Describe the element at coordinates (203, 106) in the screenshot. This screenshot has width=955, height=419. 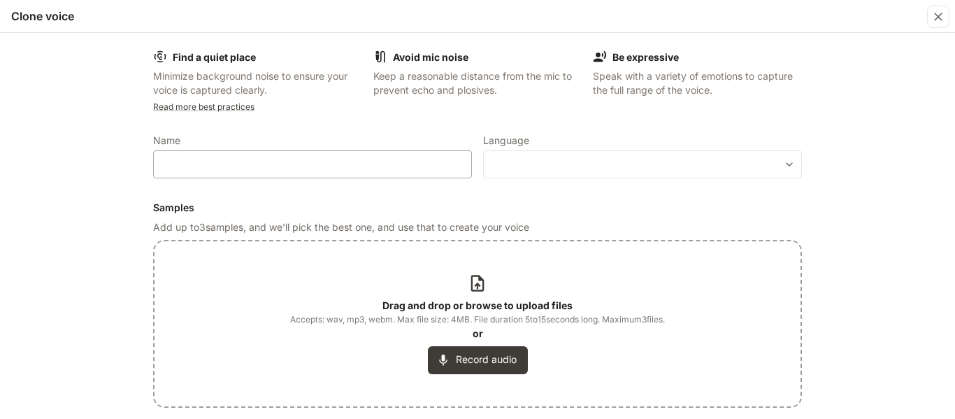
I see `a: Read more best practices` at that location.